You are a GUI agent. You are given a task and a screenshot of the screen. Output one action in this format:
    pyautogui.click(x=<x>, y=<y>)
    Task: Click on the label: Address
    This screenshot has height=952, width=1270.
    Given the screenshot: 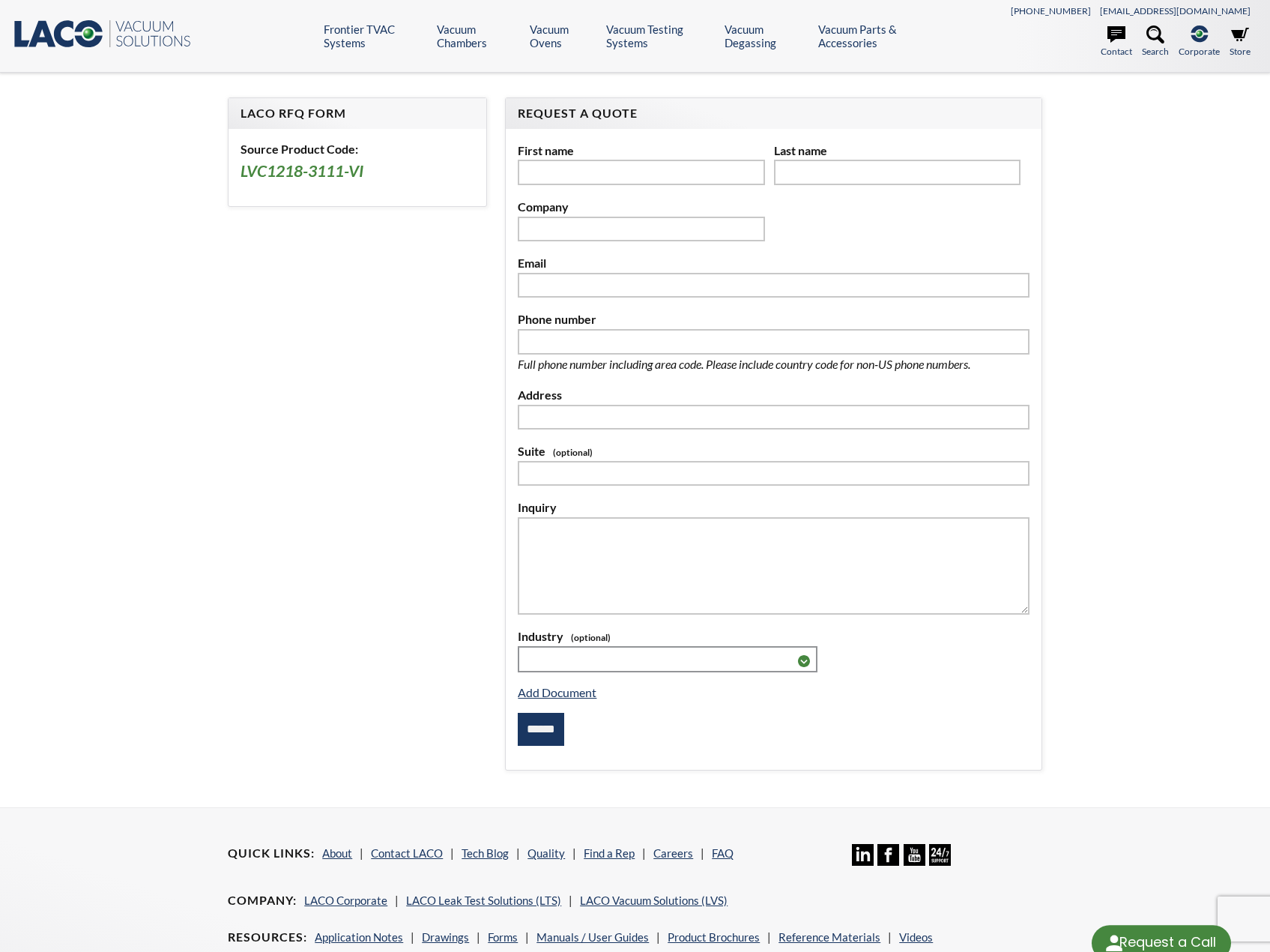 What is the action you would take?
    pyautogui.click(x=773, y=395)
    